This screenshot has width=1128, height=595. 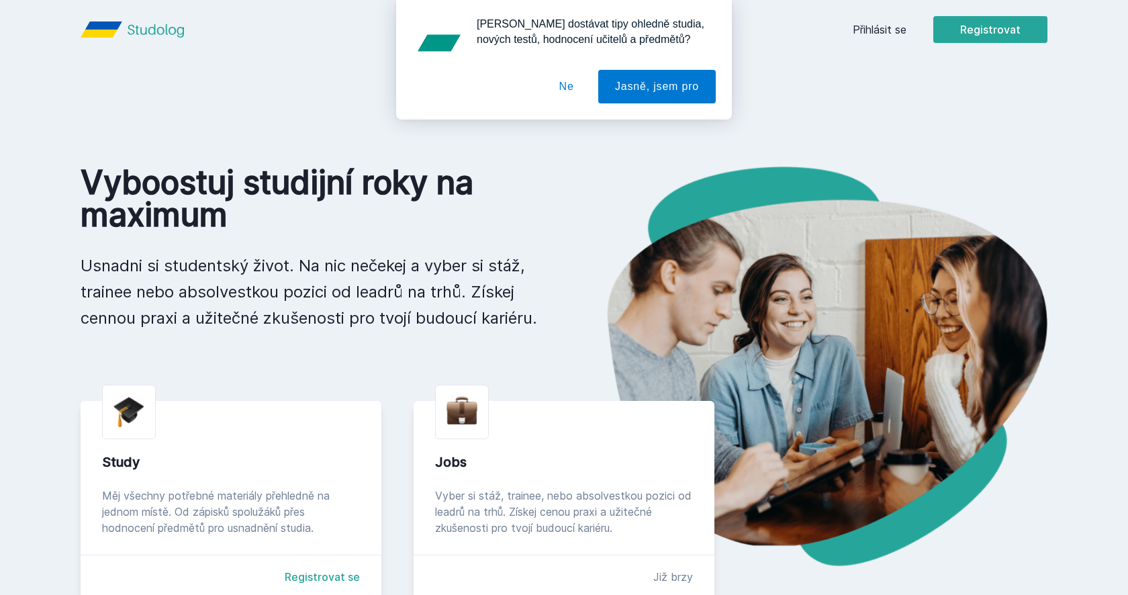 I want to click on h1: Vyboostuj studijní roky na maximum, so click(x=311, y=199).